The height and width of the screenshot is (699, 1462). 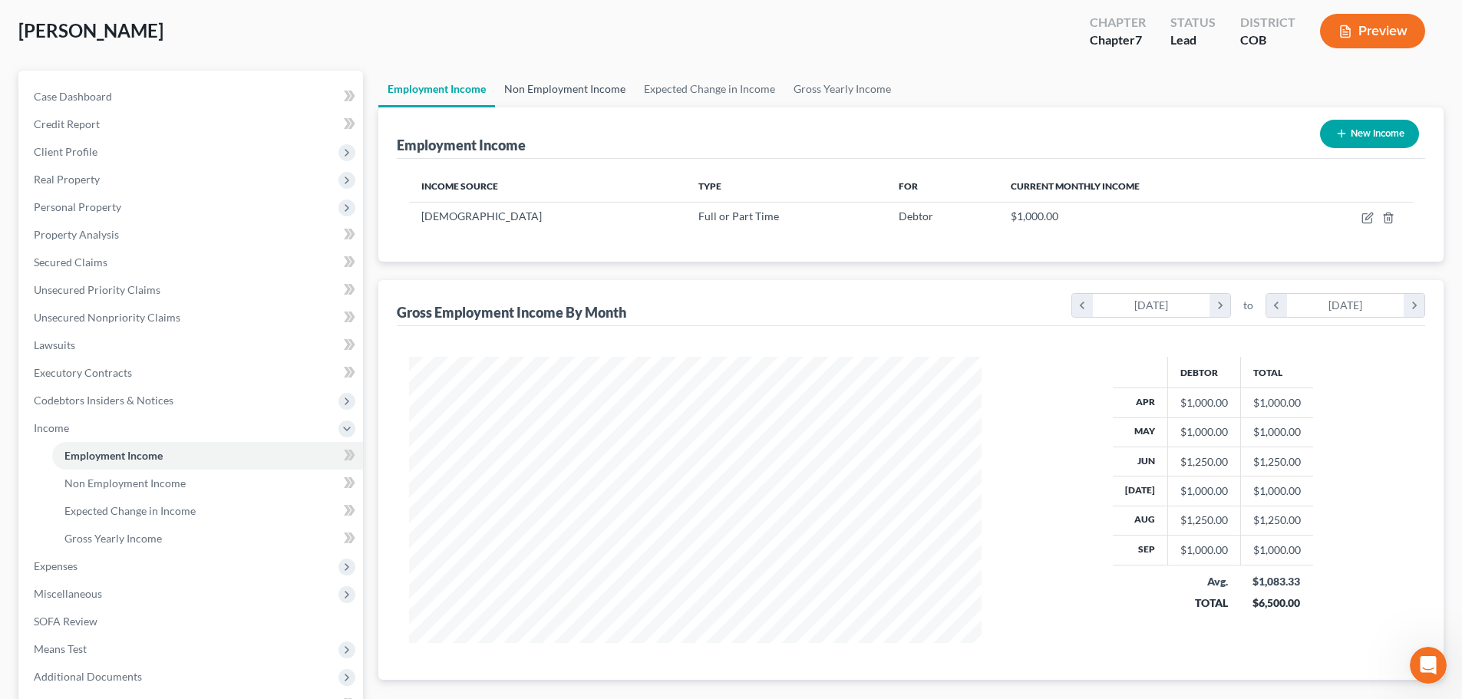 What do you see at coordinates (908, 186) in the screenshot?
I see `span: For` at bounding box center [908, 186].